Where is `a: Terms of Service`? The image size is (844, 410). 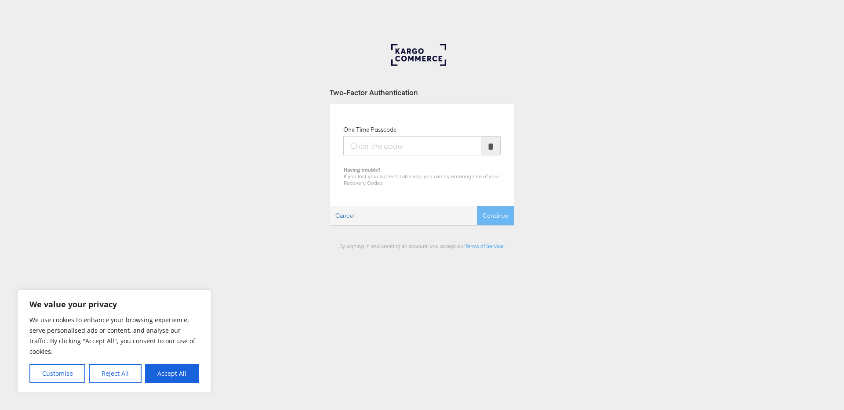 a: Terms of Service is located at coordinates (484, 246).